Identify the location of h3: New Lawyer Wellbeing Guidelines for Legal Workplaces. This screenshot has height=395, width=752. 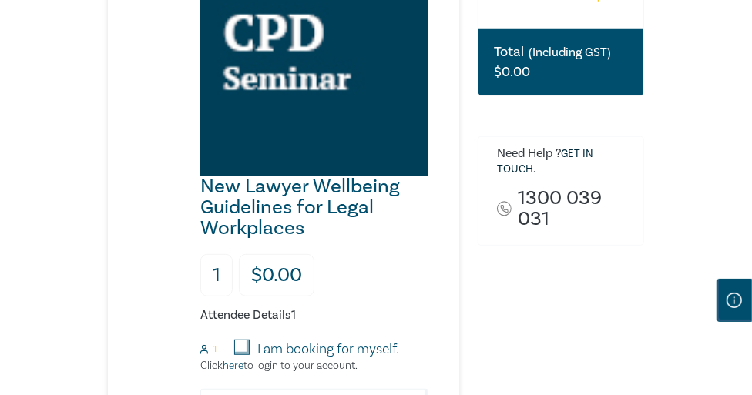
(314, 207).